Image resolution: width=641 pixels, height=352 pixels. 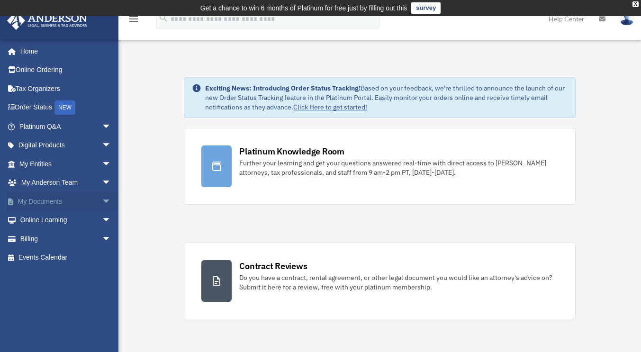 What do you see at coordinates (66, 89) in the screenshot?
I see `a: Tax Organizers` at bounding box center [66, 89].